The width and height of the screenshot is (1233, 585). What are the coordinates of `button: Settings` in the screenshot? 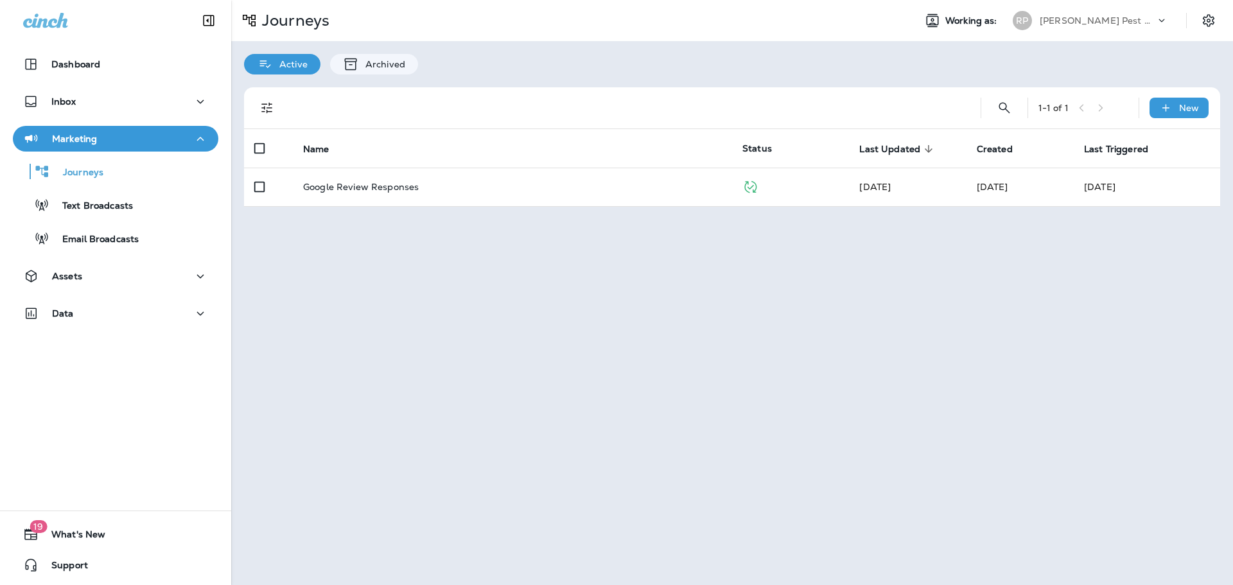 It's located at (1209, 21).